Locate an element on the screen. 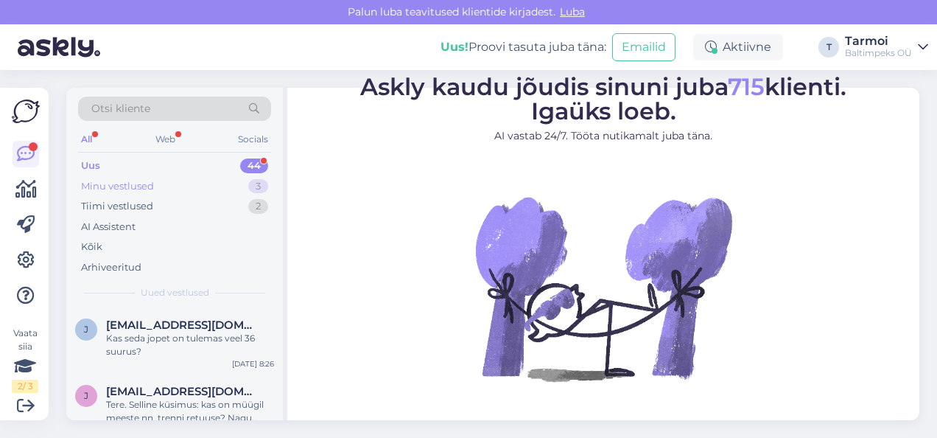 Image resolution: width=937 pixels, height=438 pixels. span: Otsi kliente is located at coordinates (121, 108).